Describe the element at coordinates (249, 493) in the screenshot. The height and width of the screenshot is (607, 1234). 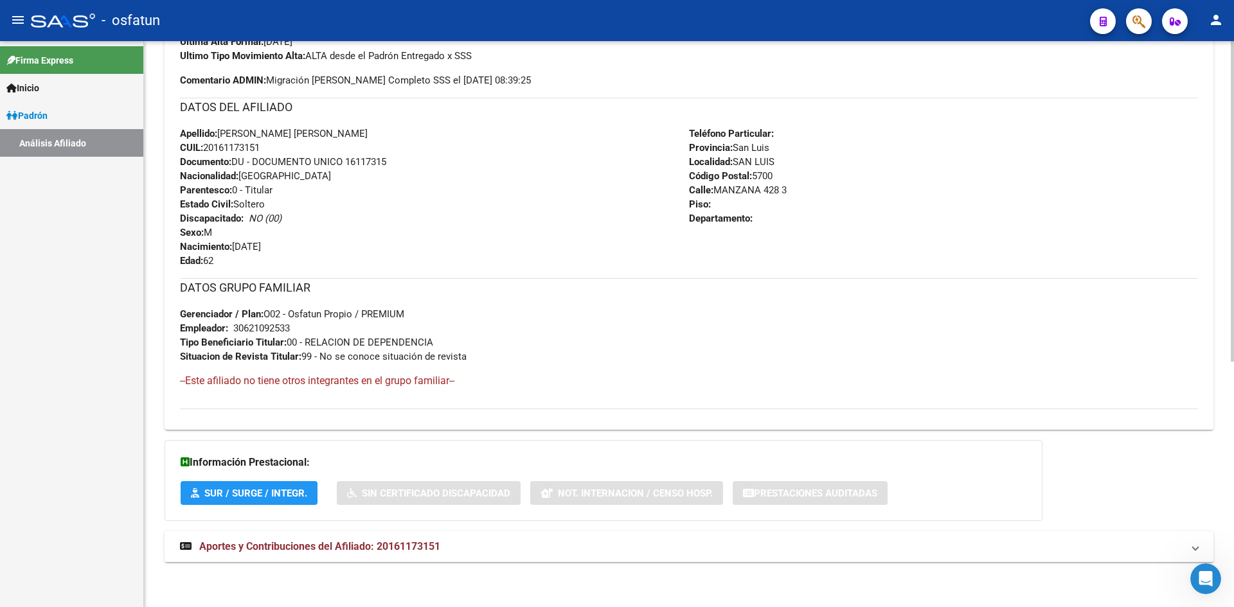
I see `button: SUR / SURGE / INTEGR.` at that location.